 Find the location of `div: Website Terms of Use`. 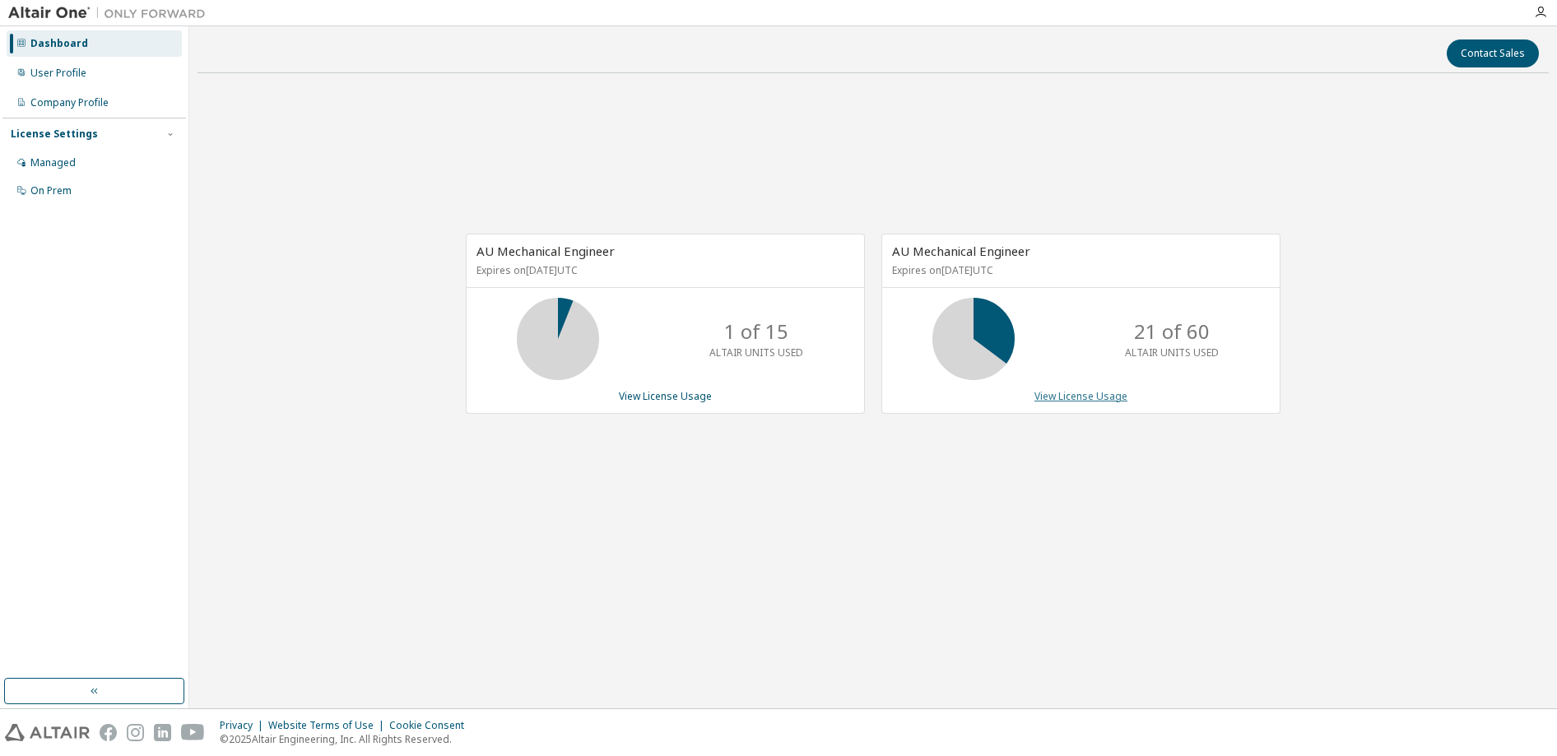

div: Website Terms of Use is located at coordinates (328, 726).